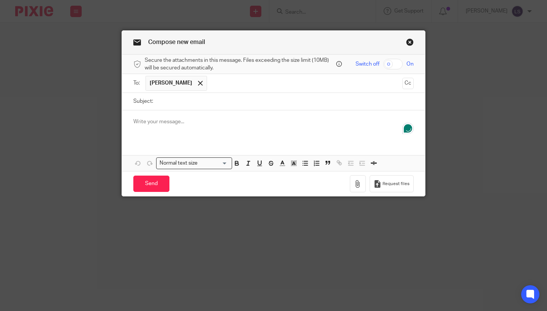 This screenshot has height=311, width=547. What do you see at coordinates (410, 43) in the screenshot?
I see `a: Close this dialog window` at bounding box center [410, 43].